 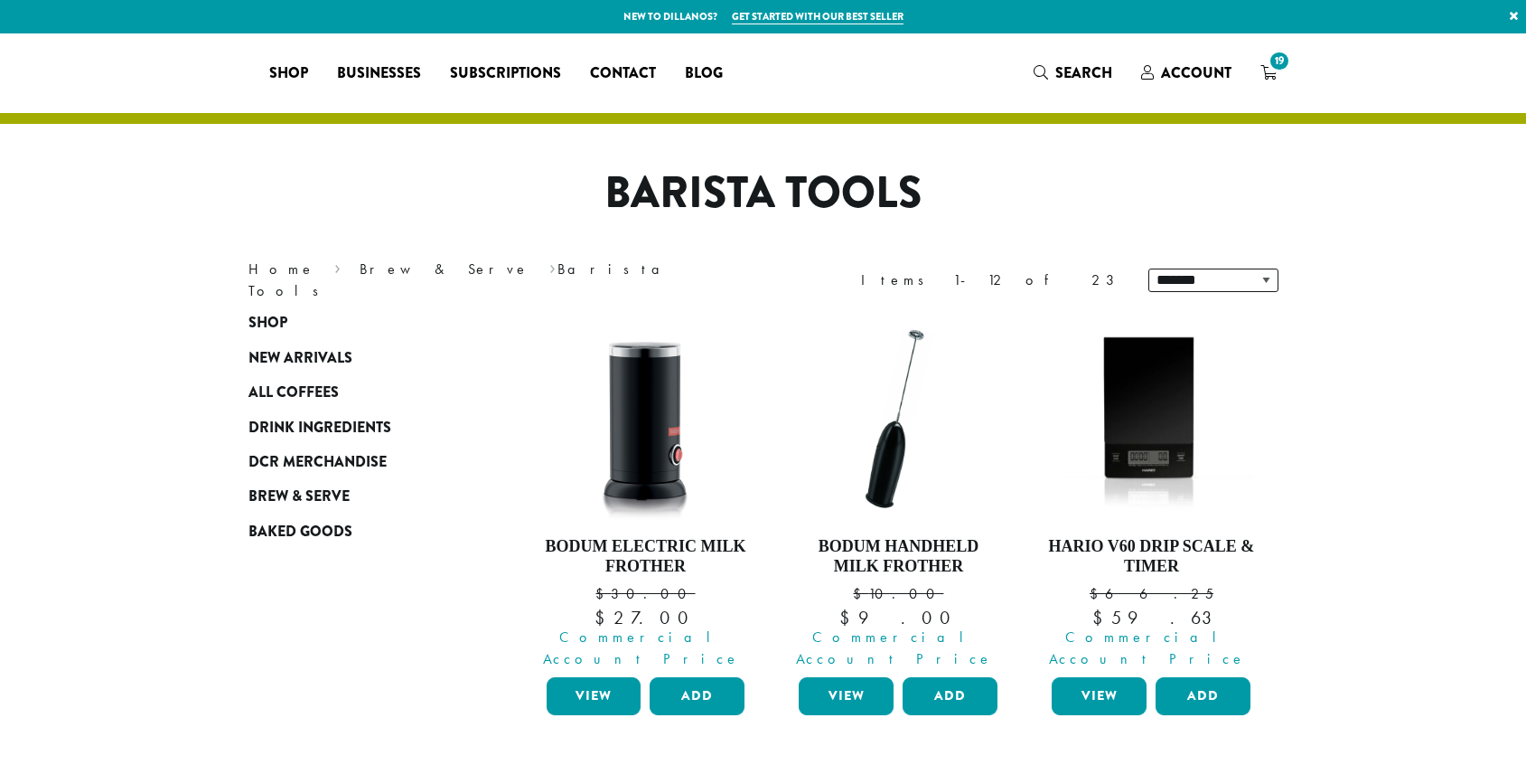 I want to click on a: Bodum Handheld Milk Frother $10.00 Commercial Account Price, so click(x=898, y=492).